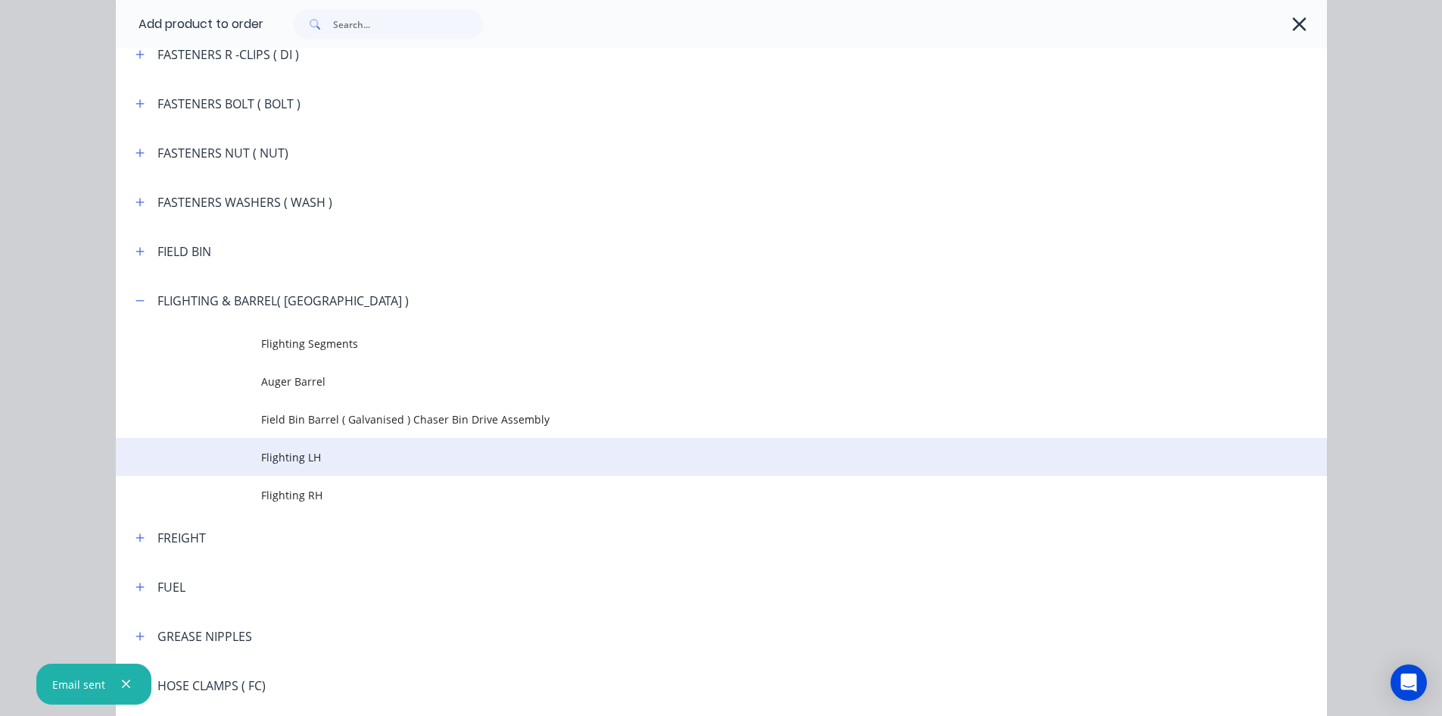 The image size is (1442, 716). What do you see at coordinates (688, 494) in the screenshot?
I see `span: Flighting RH` at bounding box center [688, 494].